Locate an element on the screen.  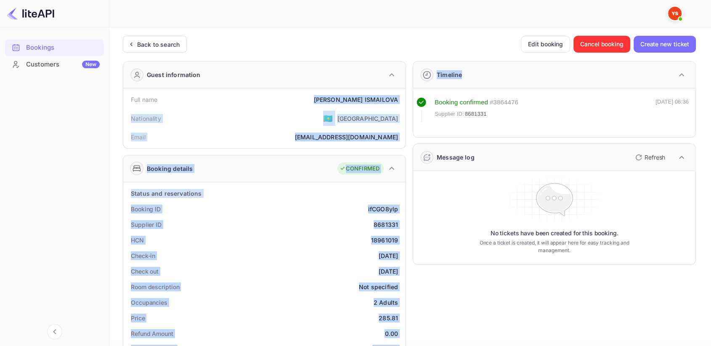
div: Check-in is located at coordinates (143, 255).